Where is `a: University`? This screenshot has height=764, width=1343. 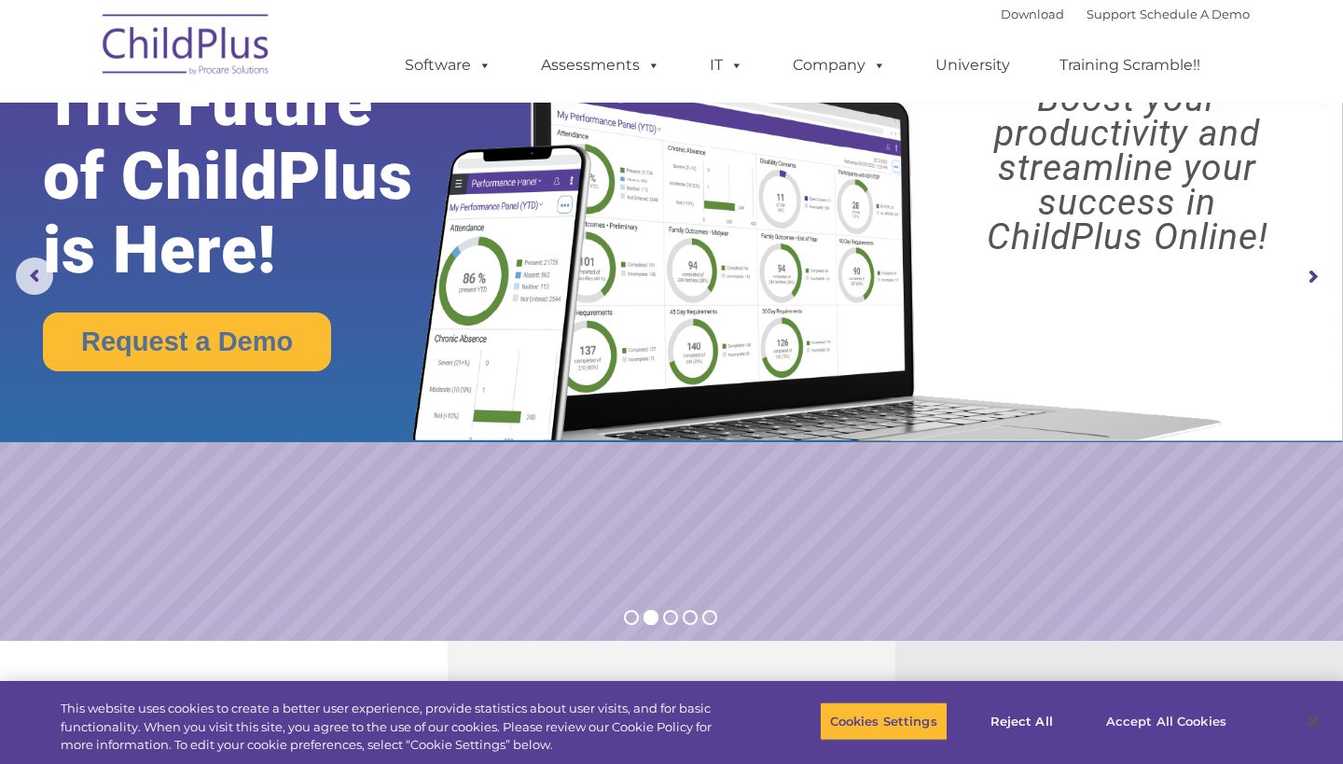
a: University is located at coordinates (973, 65).